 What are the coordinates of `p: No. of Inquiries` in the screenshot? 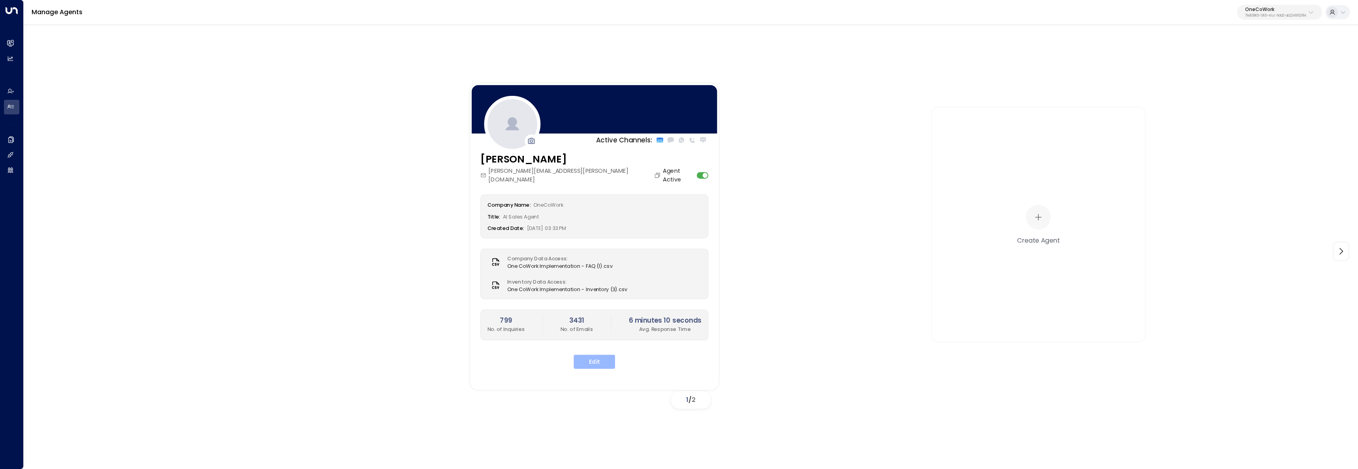 It's located at (506, 330).